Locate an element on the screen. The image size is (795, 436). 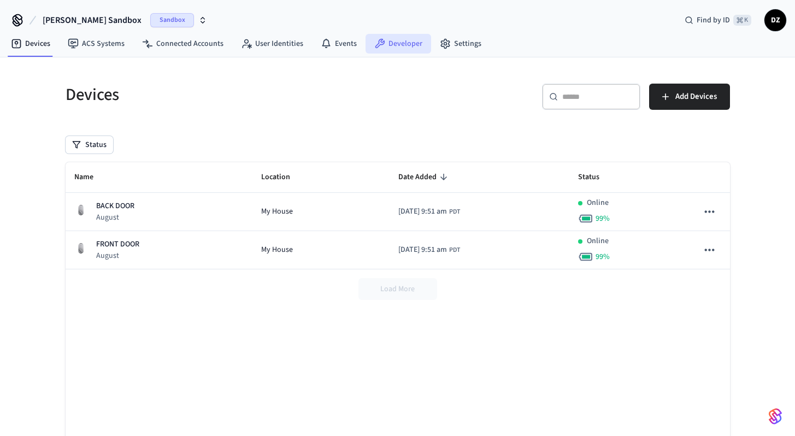
button: Add Devices is located at coordinates (690, 97).